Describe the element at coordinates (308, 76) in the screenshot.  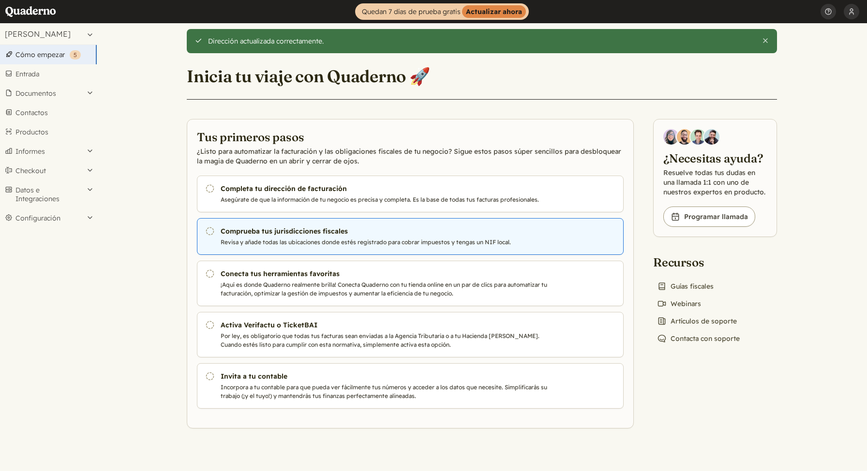
I see `h1: Inicia tu viaje con Quaderno 🚀` at that location.